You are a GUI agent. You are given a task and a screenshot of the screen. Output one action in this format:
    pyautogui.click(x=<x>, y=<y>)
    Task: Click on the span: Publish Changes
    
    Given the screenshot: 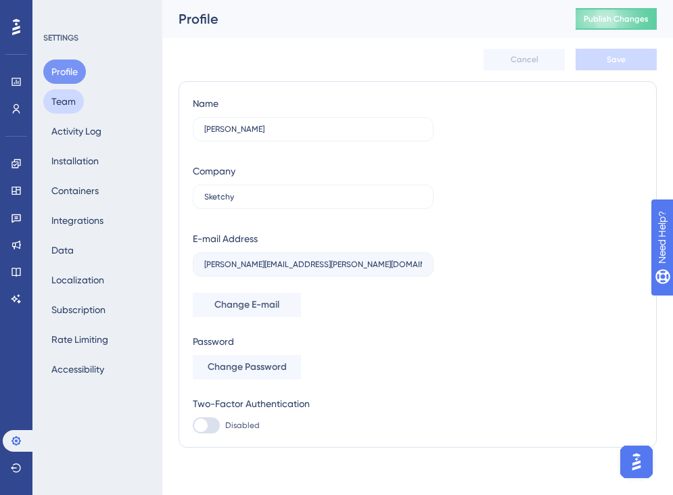 What is the action you would take?
    pyautogui.click(x=616, y=19)
    